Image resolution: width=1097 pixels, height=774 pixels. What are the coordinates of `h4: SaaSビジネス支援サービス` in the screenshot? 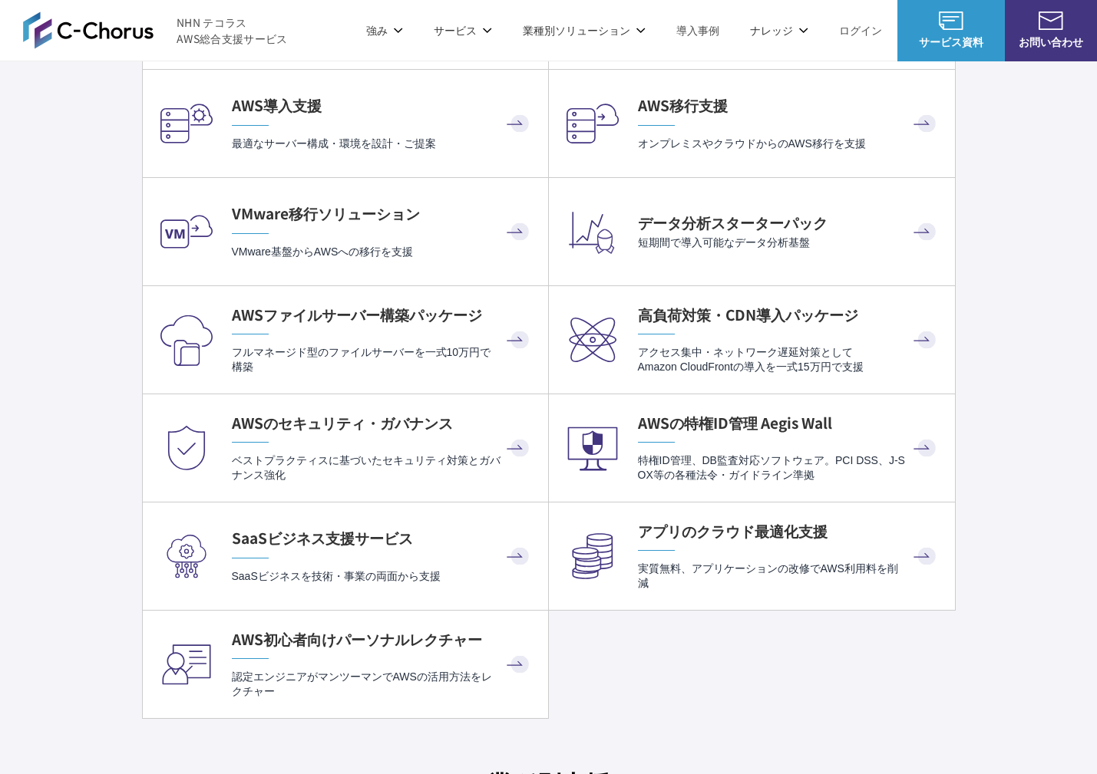 It's located at (382, 538).